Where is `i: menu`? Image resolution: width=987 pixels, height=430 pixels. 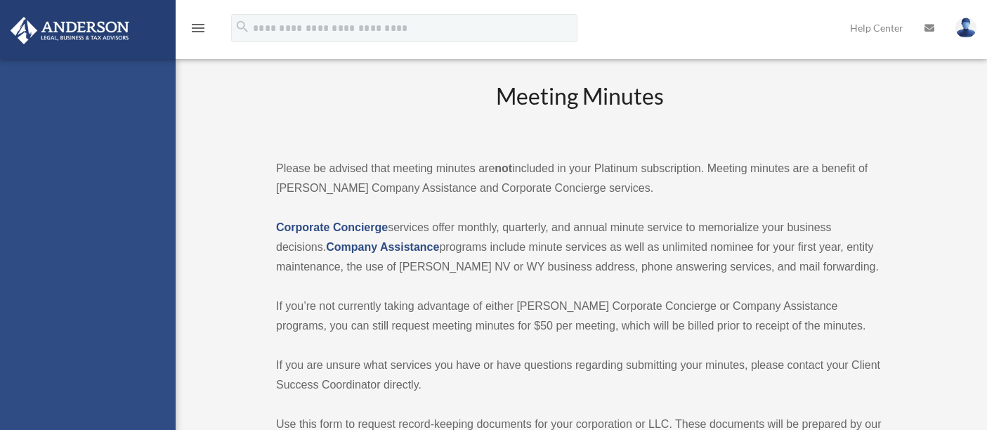 i: menu is located at coordinates (198, 28).